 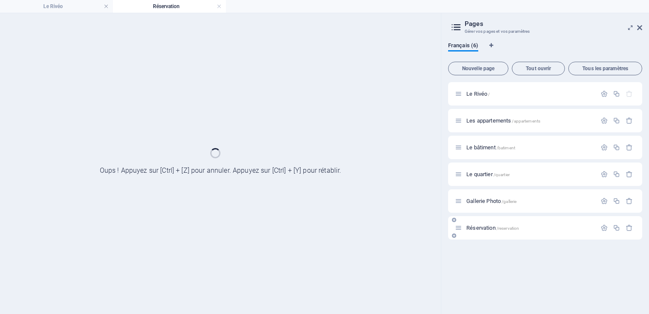 What do you see at coordinates (509, 201) in the screenshot?
I see `span: /gallerie` at bounding box center [509, 201].